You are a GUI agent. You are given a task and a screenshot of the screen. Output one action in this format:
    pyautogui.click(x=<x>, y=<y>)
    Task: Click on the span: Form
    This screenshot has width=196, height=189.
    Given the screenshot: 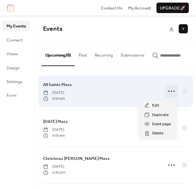 What is the action you would take?
    pyautogui.click(x=11, y=95)
    